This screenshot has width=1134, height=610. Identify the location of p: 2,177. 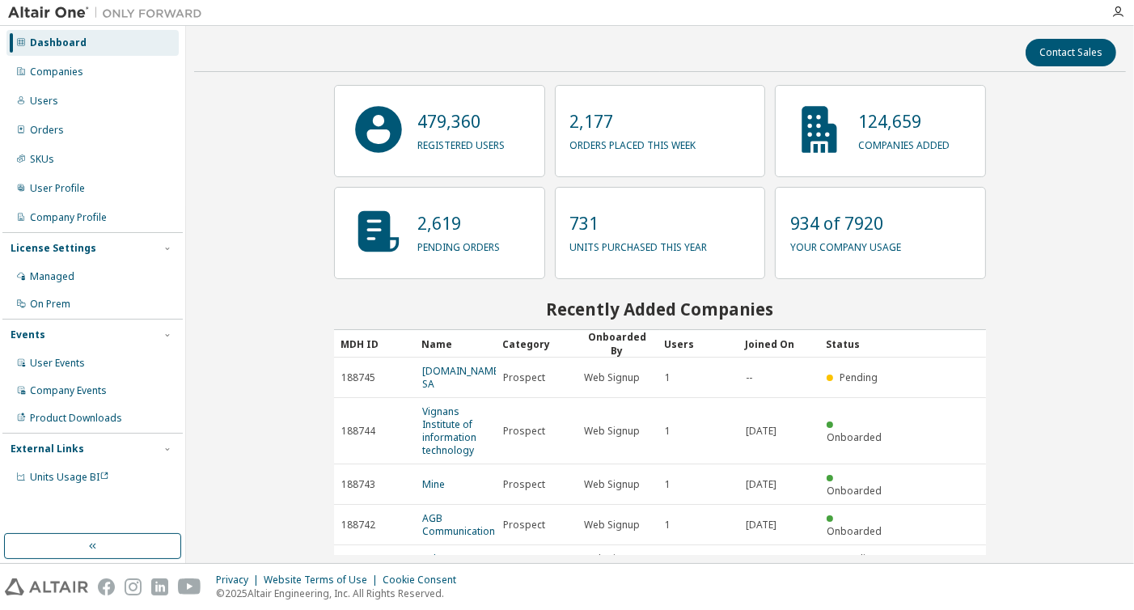
(633, 121).